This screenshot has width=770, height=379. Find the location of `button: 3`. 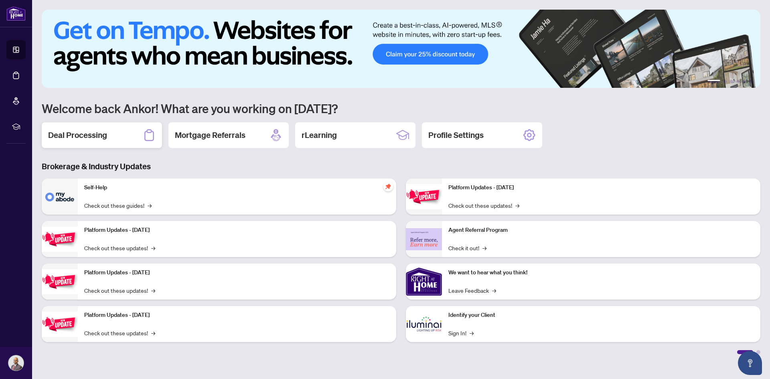

button: 3 is located at coordinates (732, 81).